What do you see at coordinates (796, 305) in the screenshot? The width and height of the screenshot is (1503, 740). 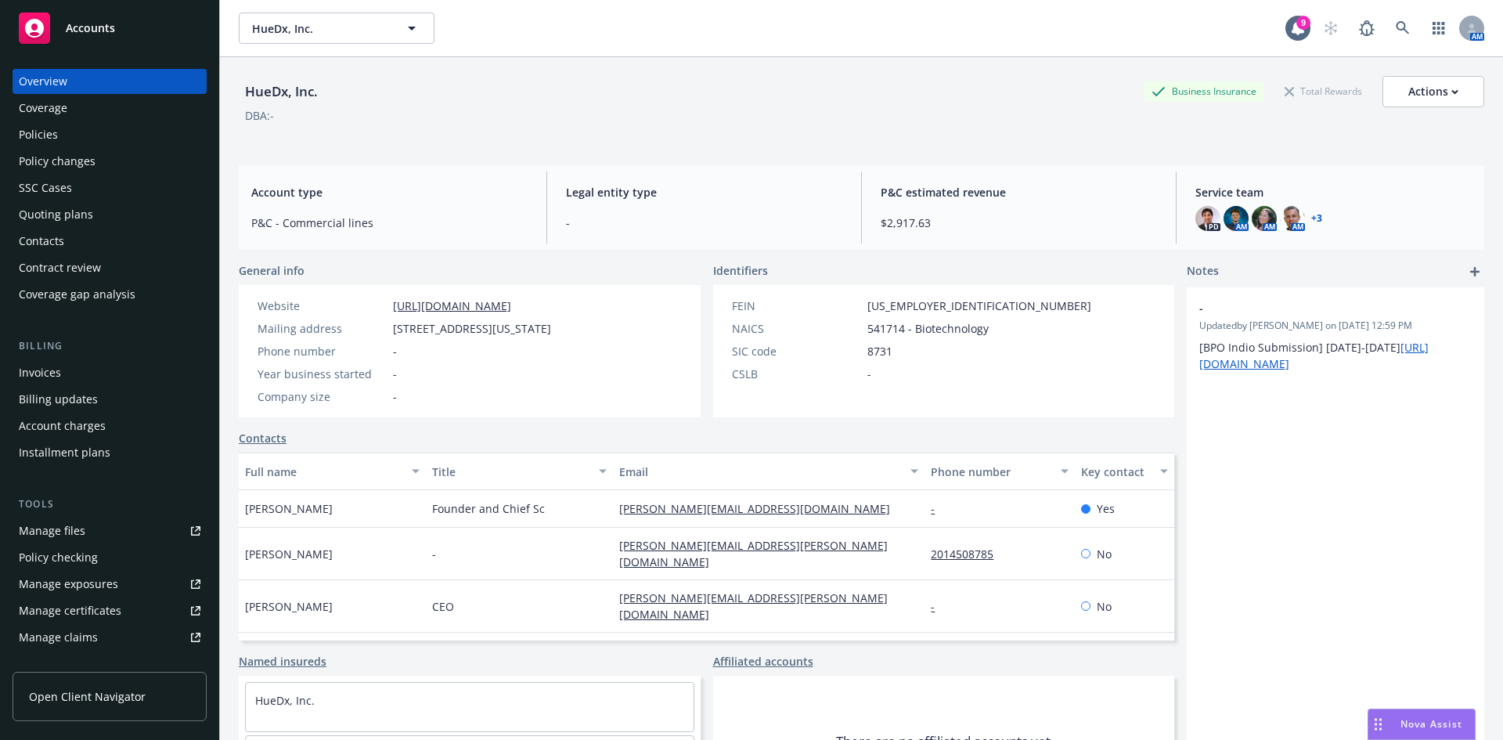 I see `div: FEIN` at bounding box center [796, 305].